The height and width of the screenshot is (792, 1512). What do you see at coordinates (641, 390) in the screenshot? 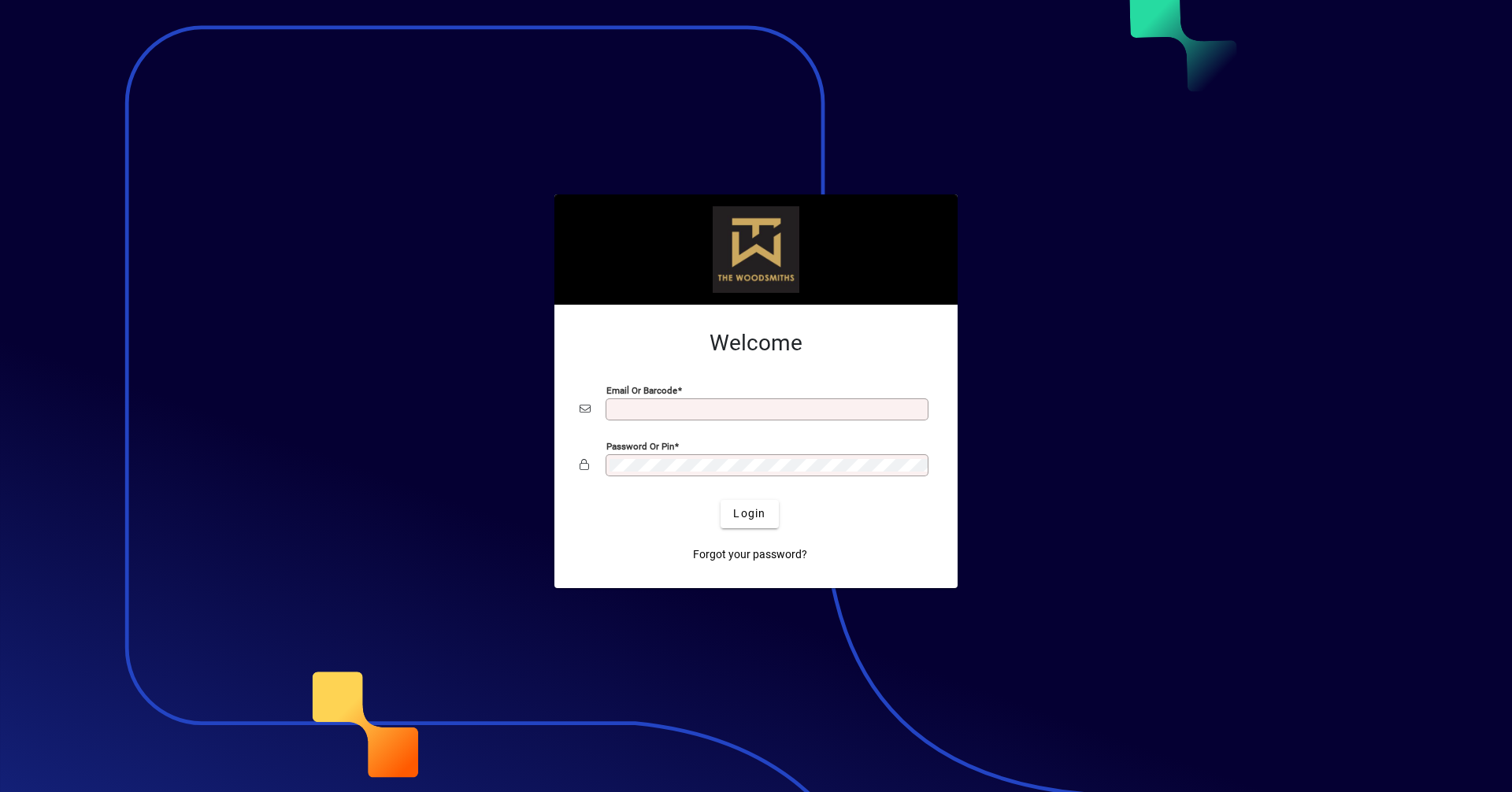
I see `mat-label: Email or Barcode` at bounding box center [641, 390].